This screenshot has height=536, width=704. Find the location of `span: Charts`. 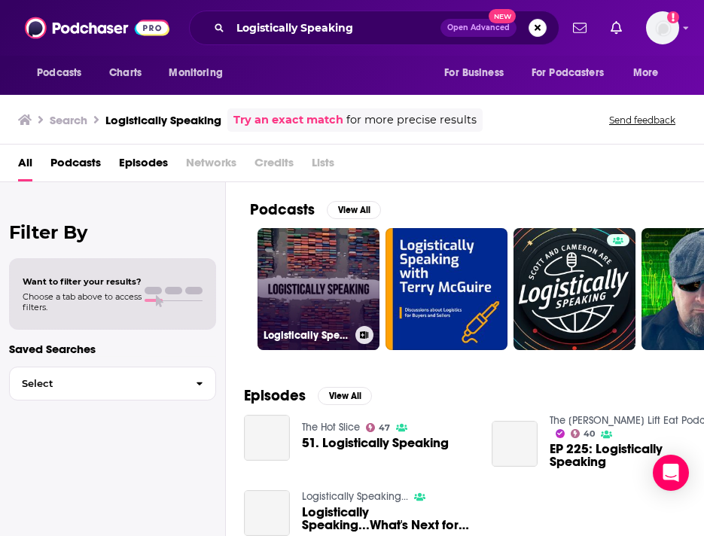

span: Charts is located at coordinates (125, 73).